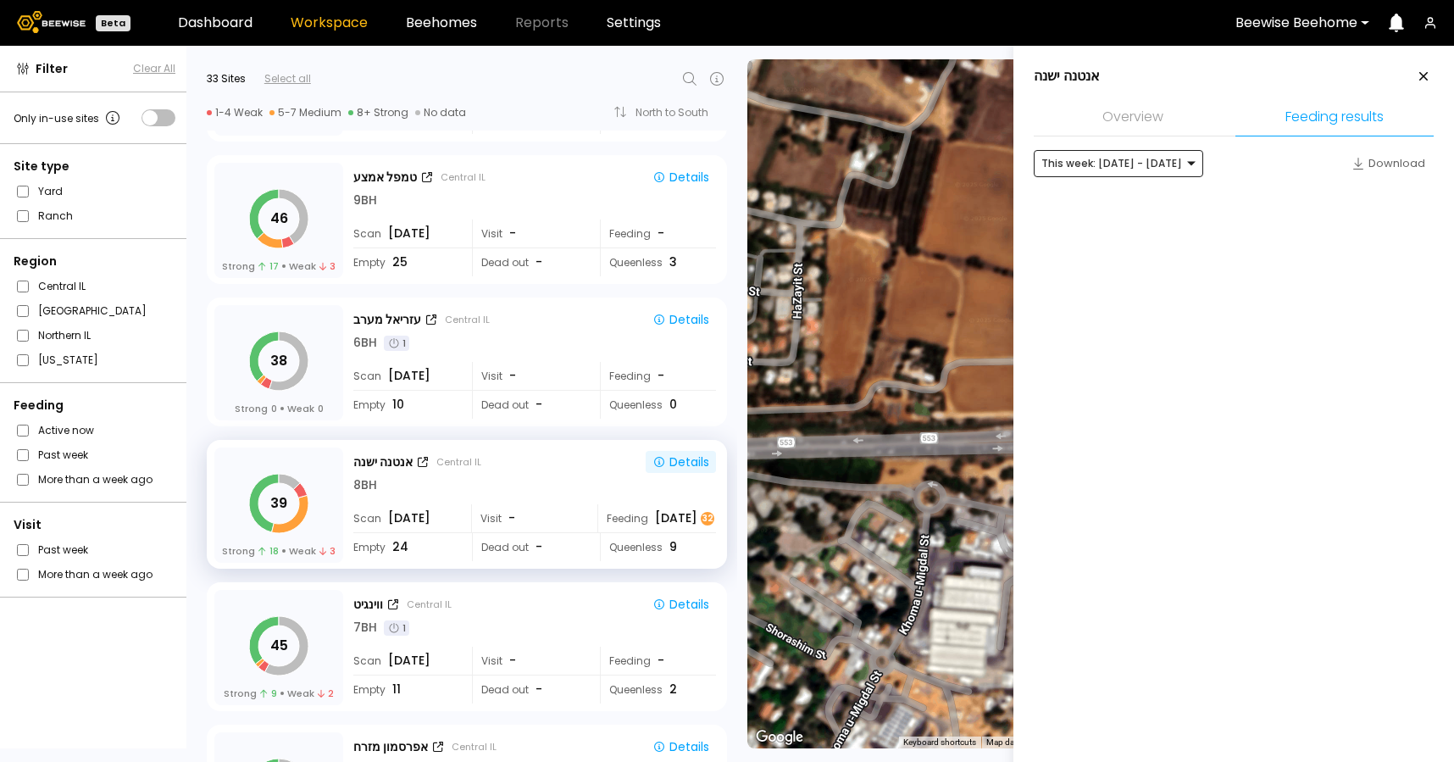 This screenshot has width=1454, height=762. Describe the element at coordinates (55, 215) in the screenshot. I see `label: Ranch` at that location.